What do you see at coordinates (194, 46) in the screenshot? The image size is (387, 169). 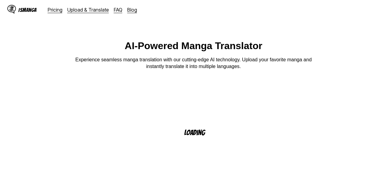 I see `h1: AI-Powered Manga Translator` at bounding box center [194, 46].